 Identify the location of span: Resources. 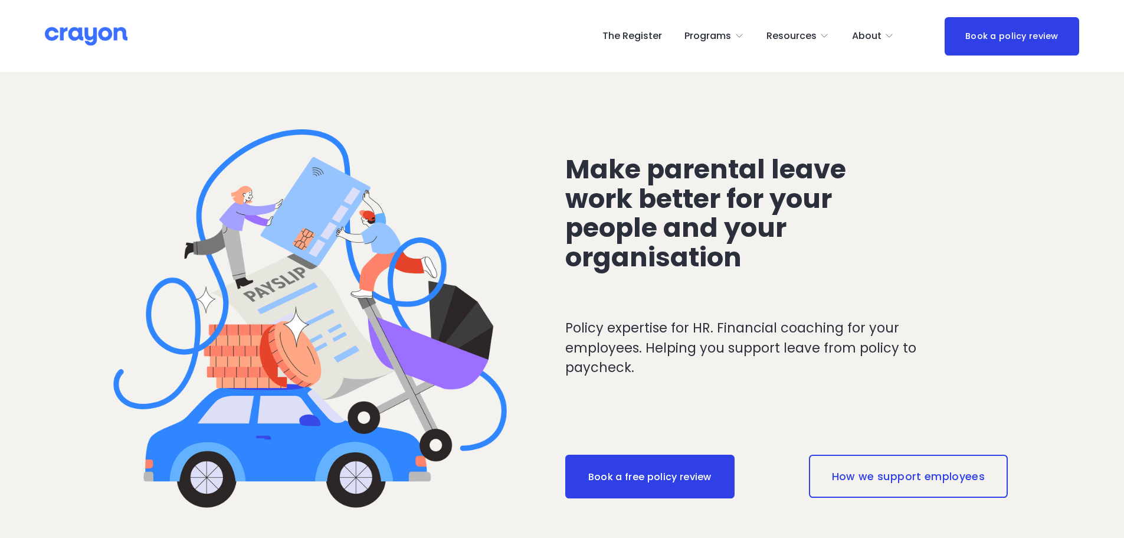
(791, 36).